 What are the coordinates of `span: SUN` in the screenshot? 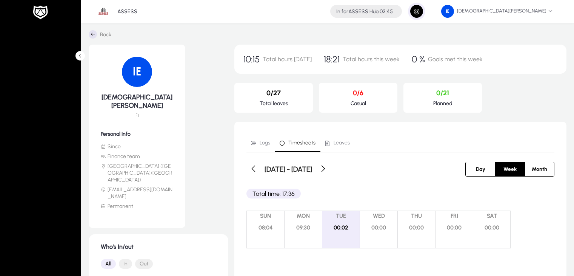 It's located at (265, 216).